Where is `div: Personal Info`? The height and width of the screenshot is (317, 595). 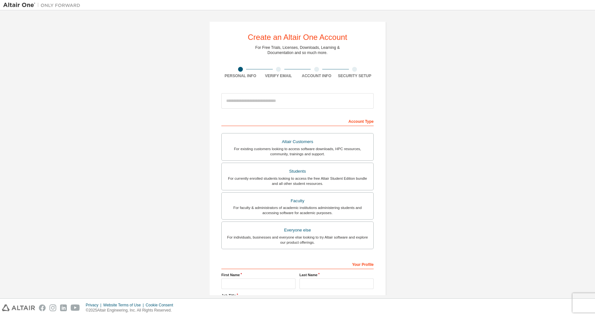
div: Personal Info is located at coordinates (240, 76).